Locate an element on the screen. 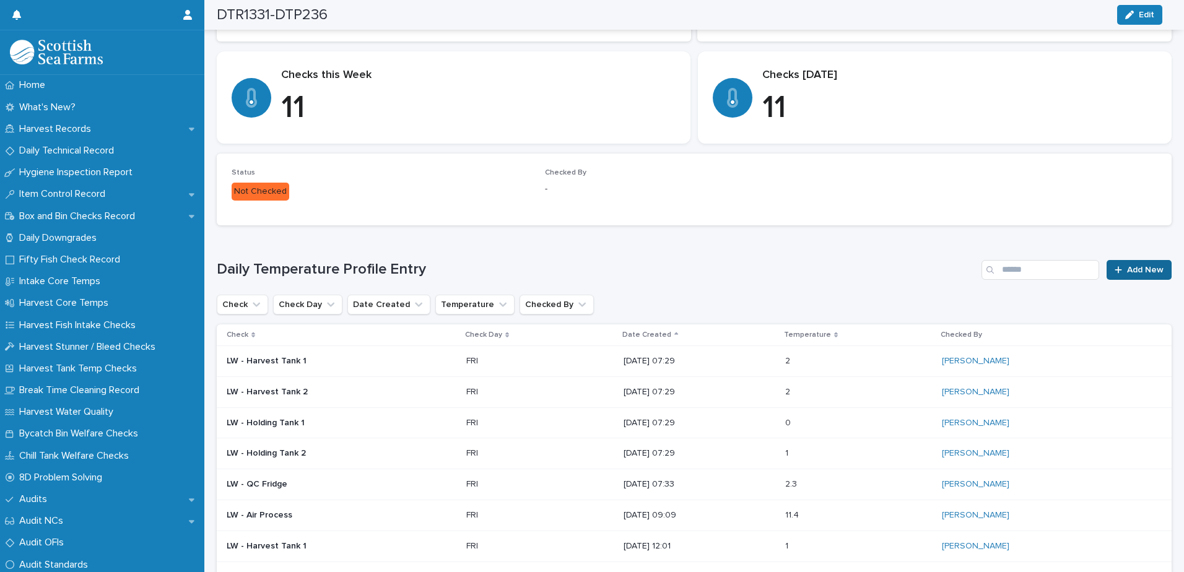 The height and width of the screenshot is (572, 1184). span: Edit is located at coordinates (1146, 15).